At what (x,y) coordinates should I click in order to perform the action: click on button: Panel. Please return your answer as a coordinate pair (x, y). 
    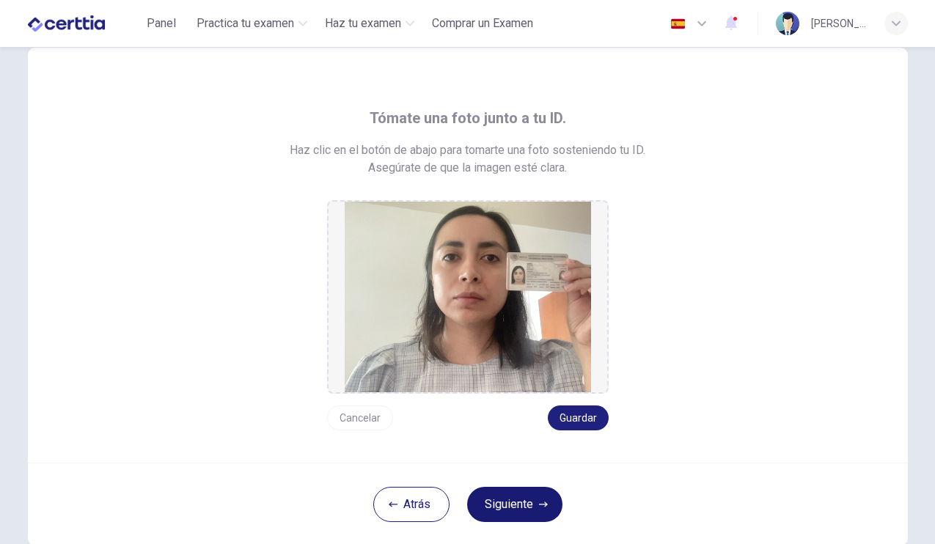
    Looking at the image, I should click on (161, 23).